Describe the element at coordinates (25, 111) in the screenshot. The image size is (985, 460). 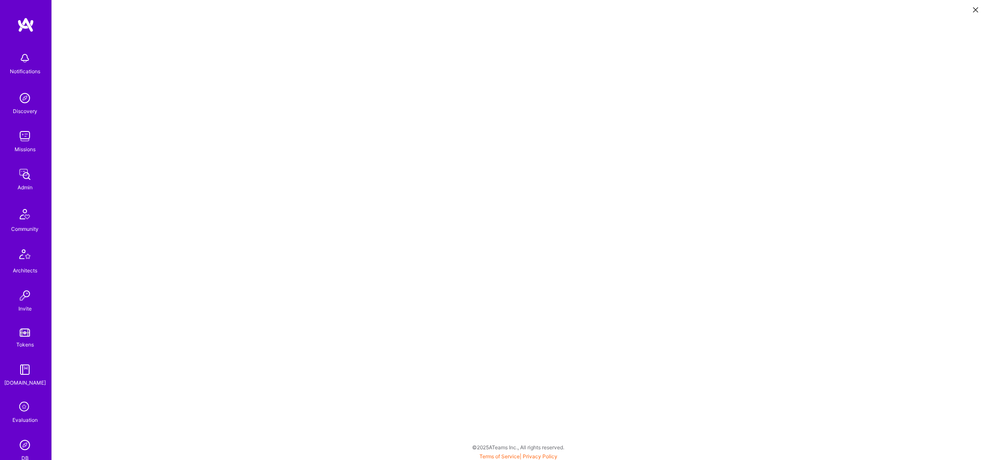
I see `div: Discovery` at that location.